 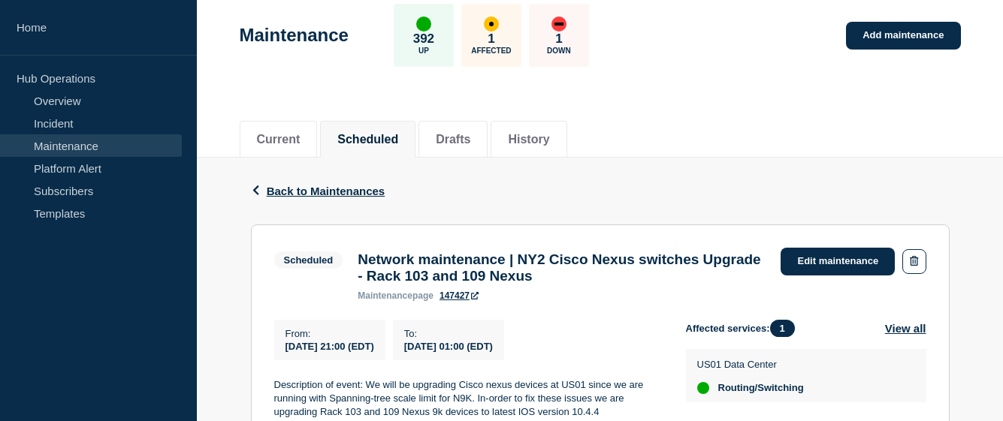 What do you see at coordinates (468, 399) in the screenshot?
I see `p: Description of event: We will be upgrading Cisco nexus devices at US01 since we are running with ...` at bounding box center [468, 399].